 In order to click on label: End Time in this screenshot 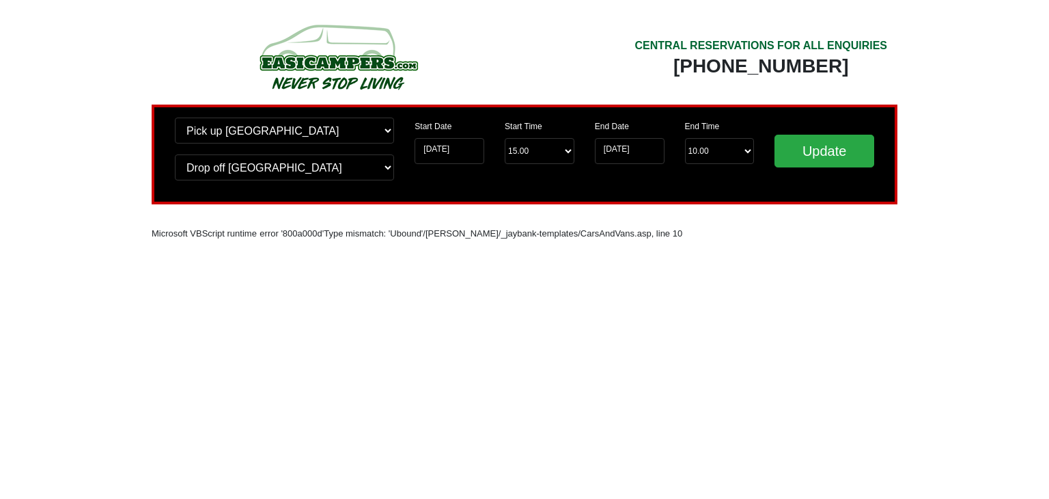, I will do `click(702, 126)`.